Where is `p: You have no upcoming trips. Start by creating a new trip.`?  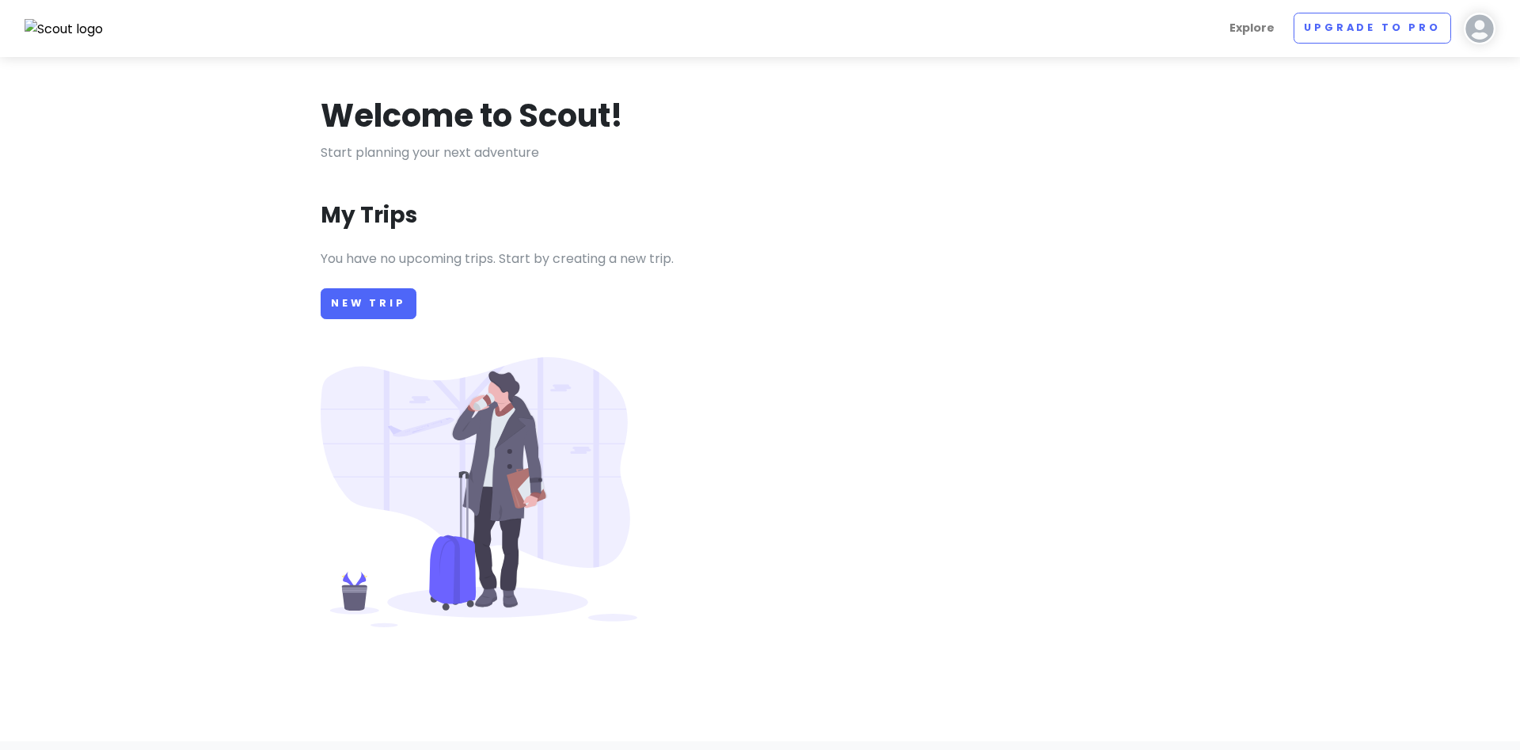 p: You have no upcoming trips. Start by creating a new trip. is located at coordinates (760, 259).